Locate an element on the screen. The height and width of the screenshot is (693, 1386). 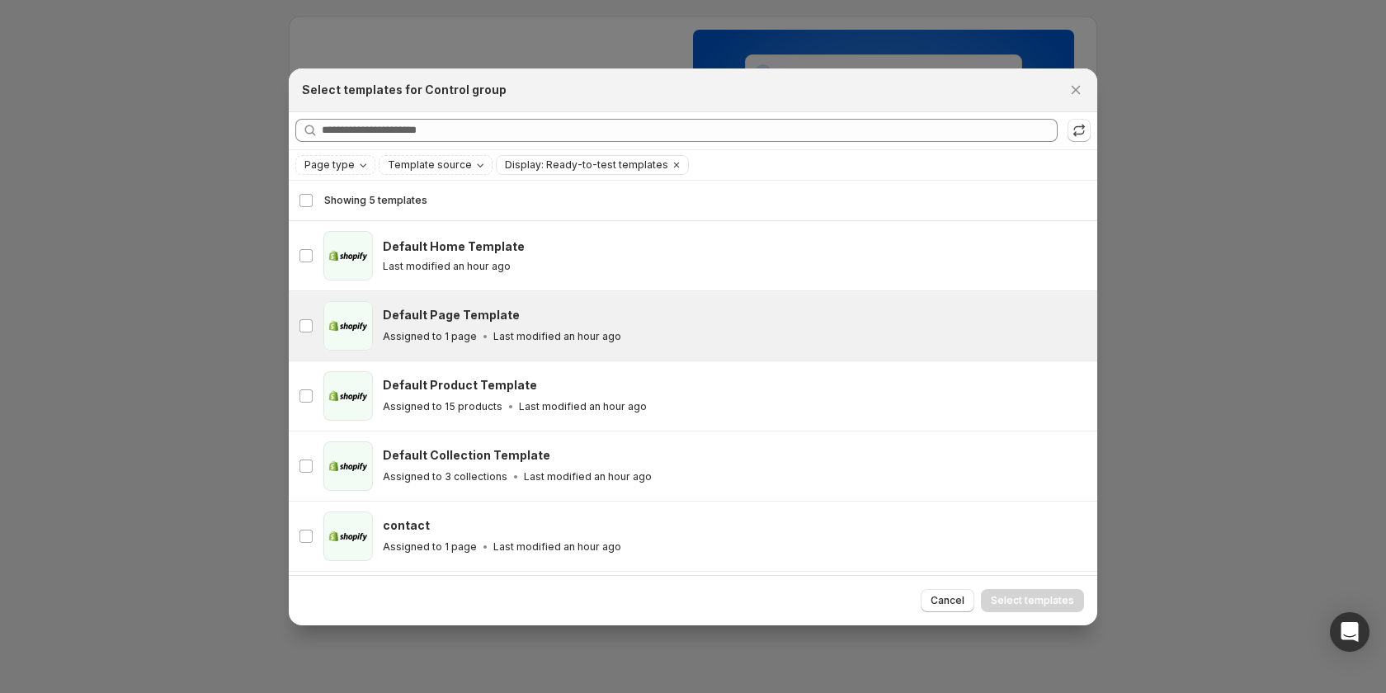
span: Template source is located at coordinates (430, 165).